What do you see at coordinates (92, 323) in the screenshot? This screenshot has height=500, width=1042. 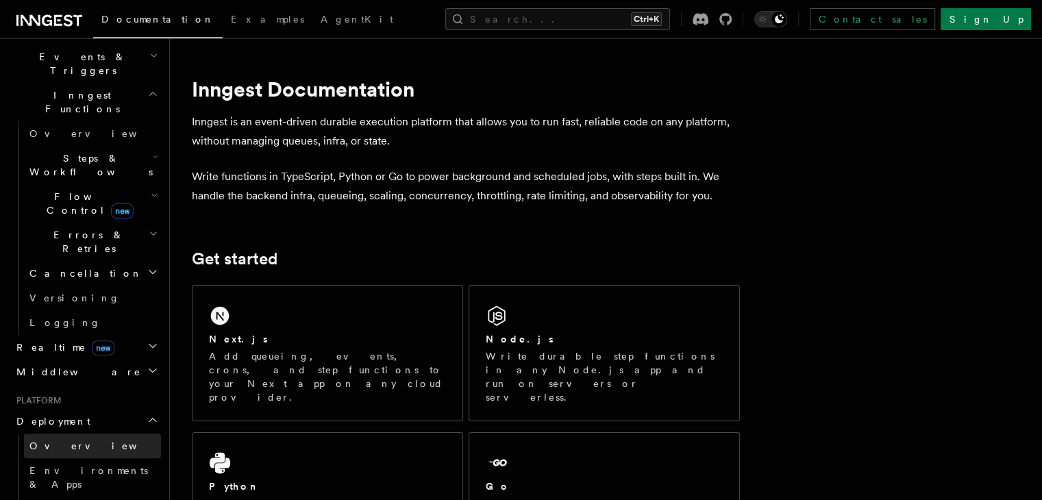 I see `a: Logging` at bounding box center [92, 323].